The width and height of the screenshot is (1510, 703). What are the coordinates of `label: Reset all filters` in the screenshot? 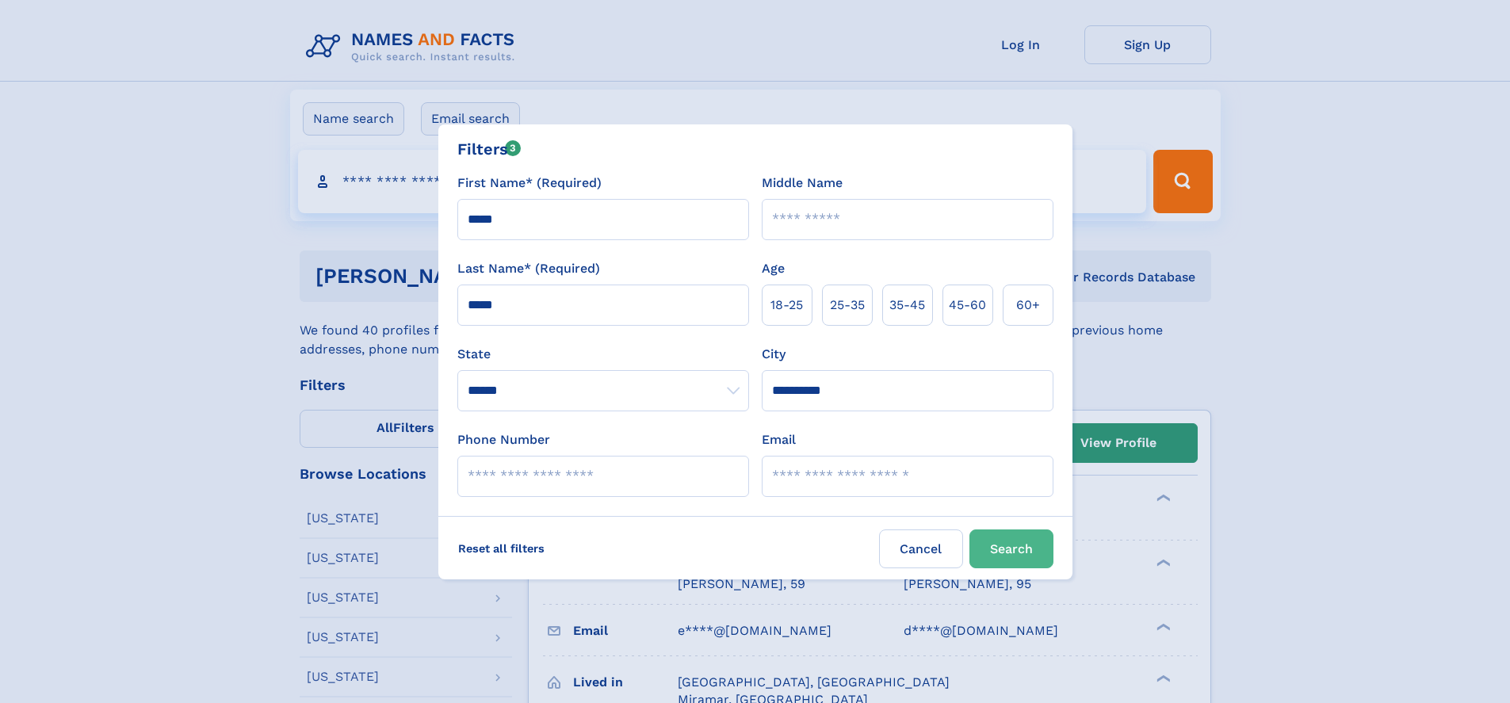 It's located at (501, 548).